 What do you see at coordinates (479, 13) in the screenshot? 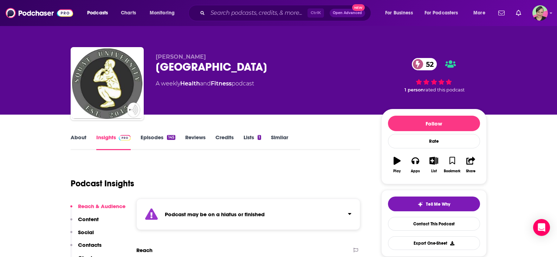
I see `span: More` at bounding box center [479, 13].